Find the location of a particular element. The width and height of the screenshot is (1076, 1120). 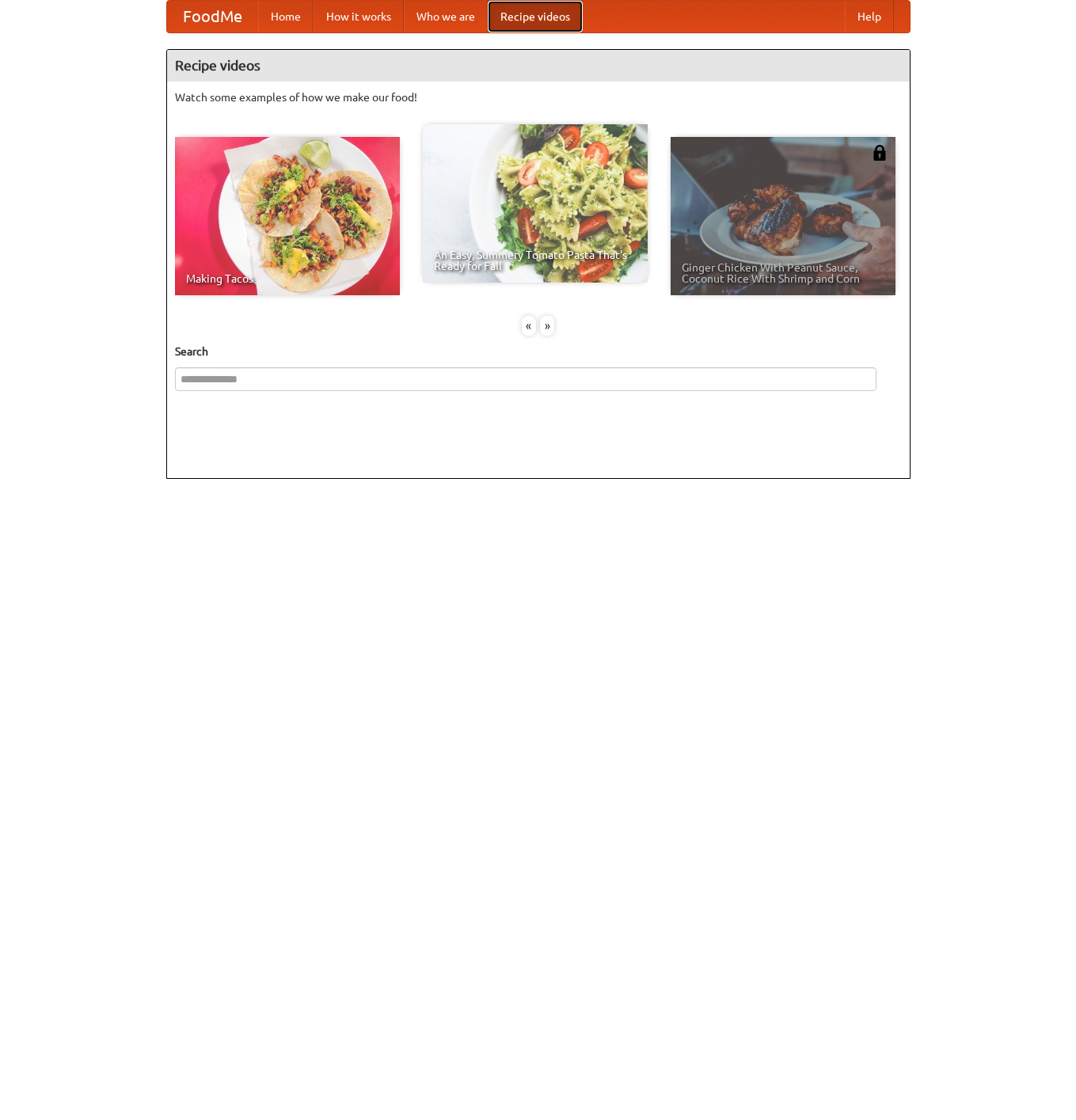

p: Watch some examples of how we make our food! is located at coordinates (538, 98).